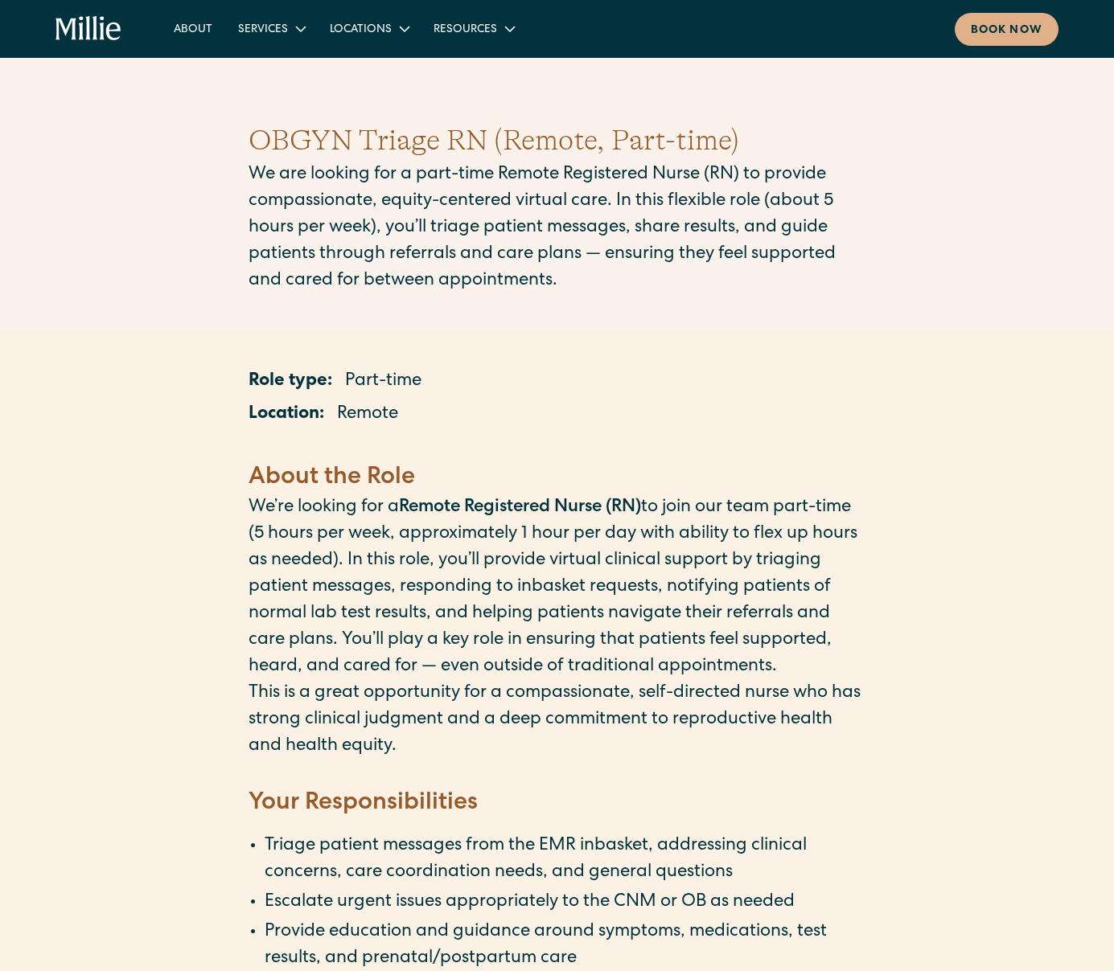 Image resolution: width=1114 pixels, height=971 pixels. What do you see at coordinates (557, 720) in the screenshot?
I see `p: This is a great opportunity for a compassionate, self-directed nurse who has strong clinical judg...` at bounding box center [557, 720].